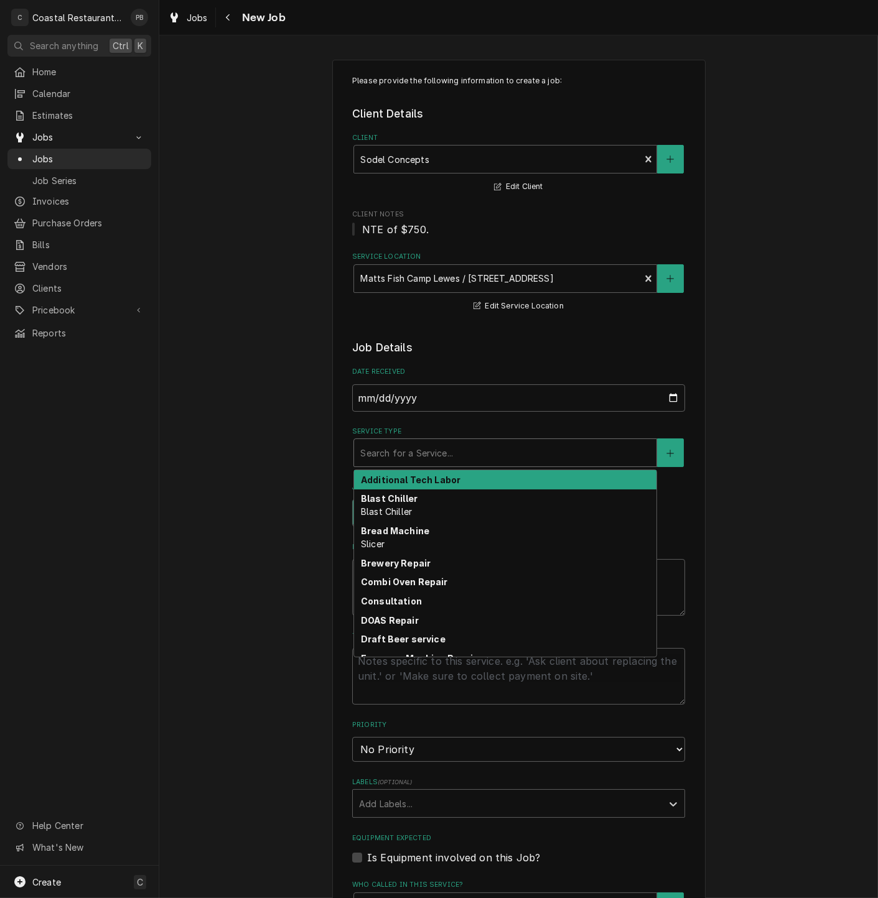  Describe the element at coordinates (79, 180) in the screenshot. I see `a: Job Series` at that location.